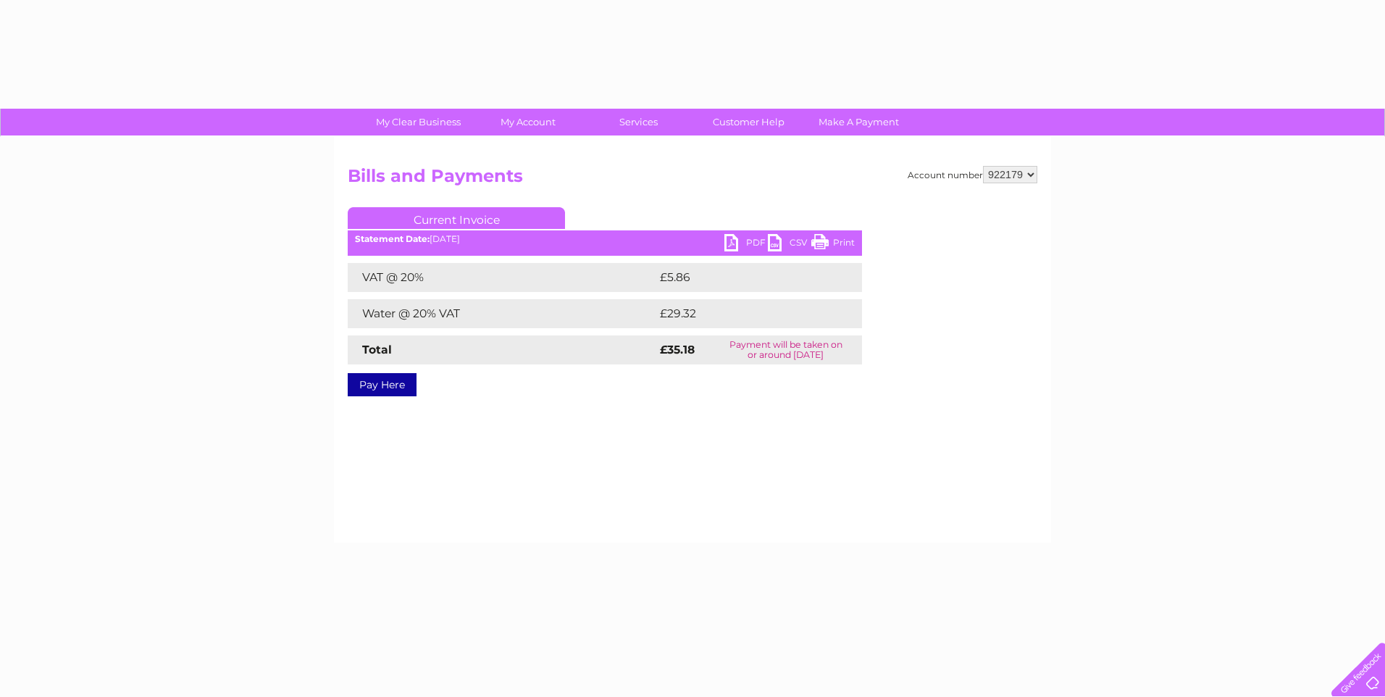 The width and height of the screenshot is (1385, 697). I want to click on td: £5.86, so click(743, 277).